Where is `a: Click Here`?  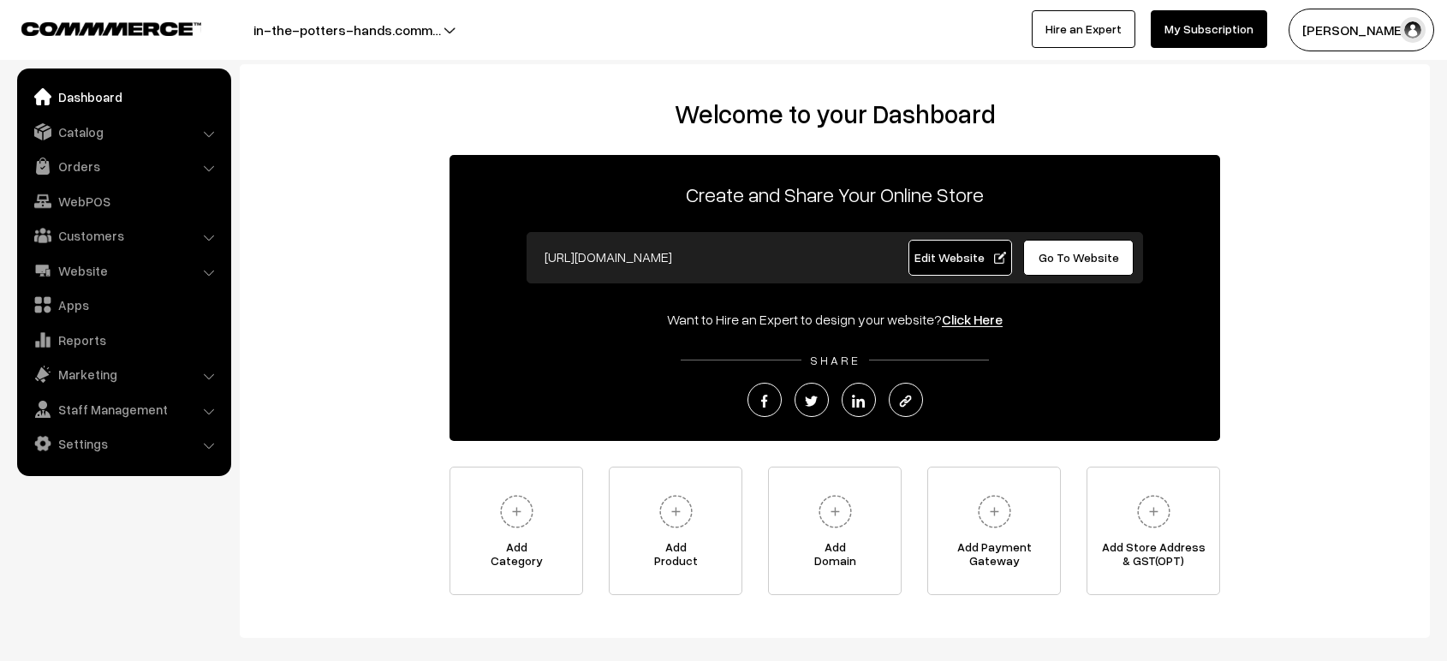 a: Click Here is located at coordinates (972, 319).